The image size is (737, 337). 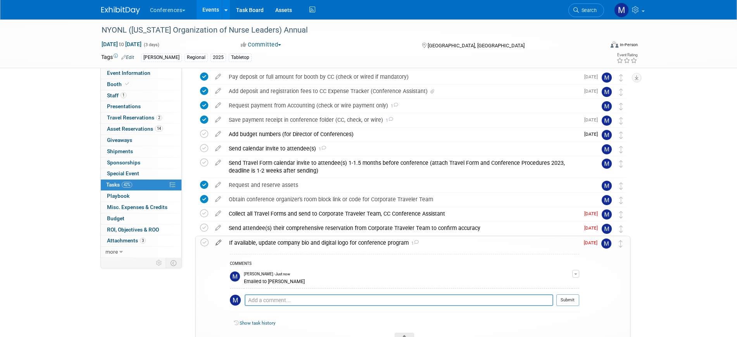 What do you see at coordinates (614, 45) in the screenshot?
I see `img: Format-Inperson.png` at bounding box center [614, 45].